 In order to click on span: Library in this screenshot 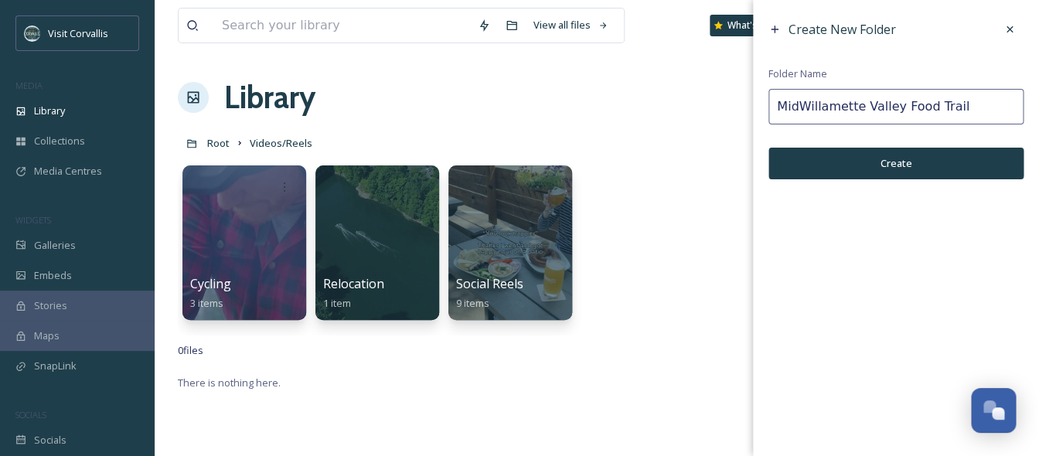, I will do `click(49, 111)`.